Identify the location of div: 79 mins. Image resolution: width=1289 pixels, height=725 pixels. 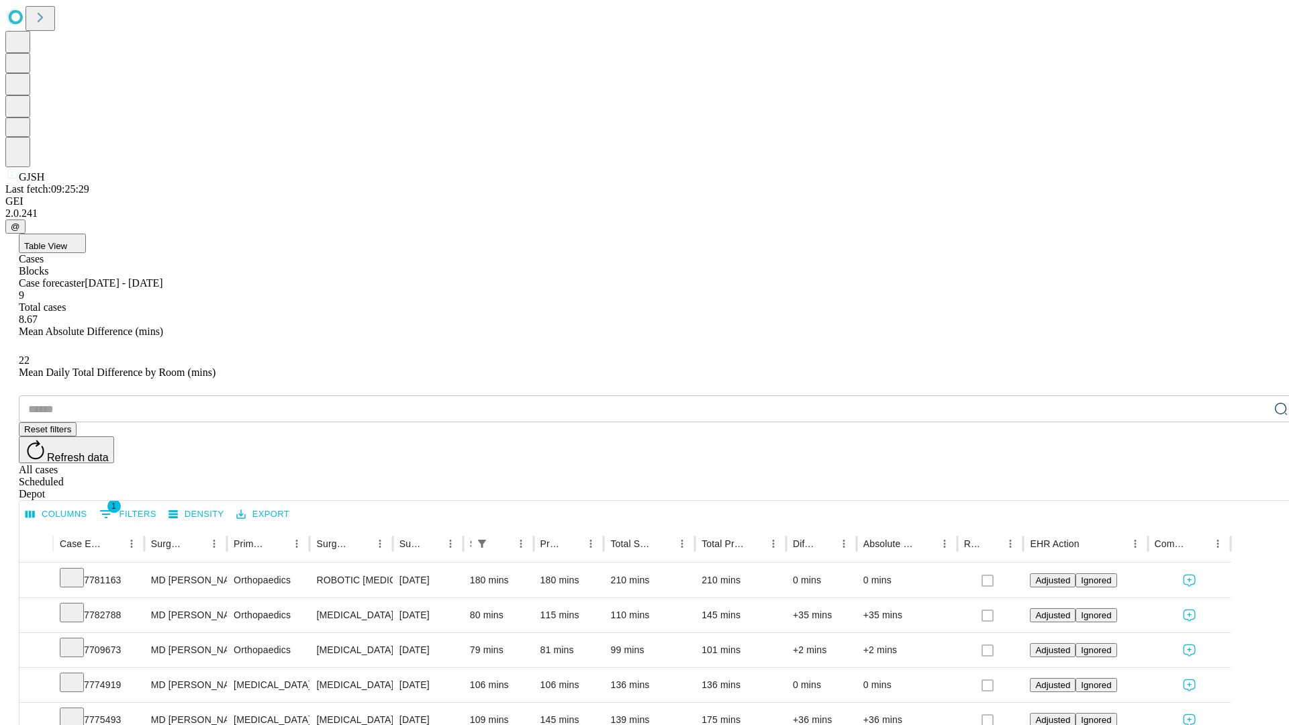
(498, 650).